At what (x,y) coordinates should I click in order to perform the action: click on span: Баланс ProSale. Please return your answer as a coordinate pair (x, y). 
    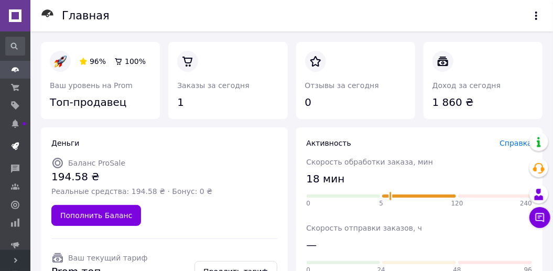
    Looking at the image, I should click on (96, 163).